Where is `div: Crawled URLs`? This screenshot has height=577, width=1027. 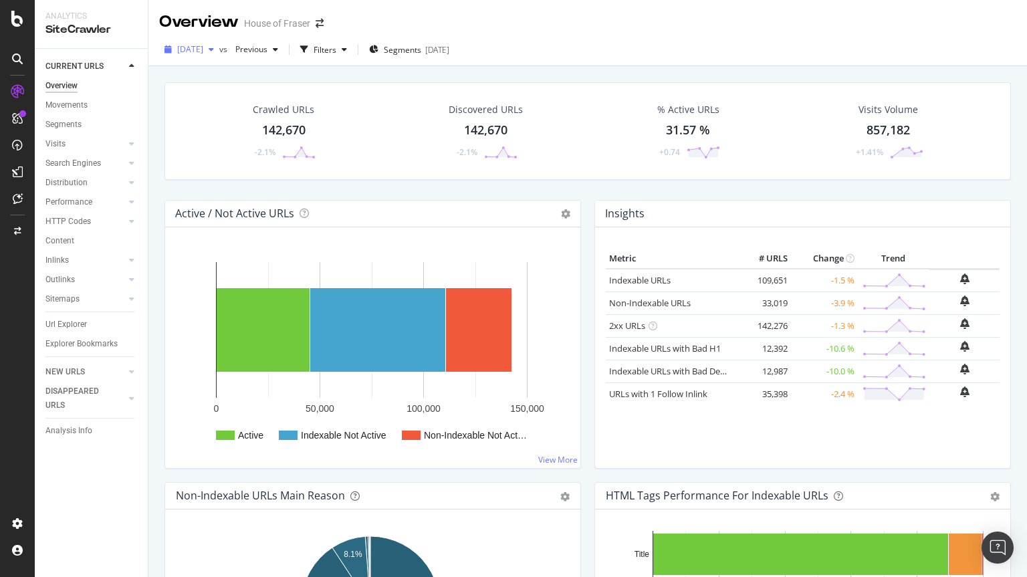 div: Crawled URLs is located at coordinates (284, 110).